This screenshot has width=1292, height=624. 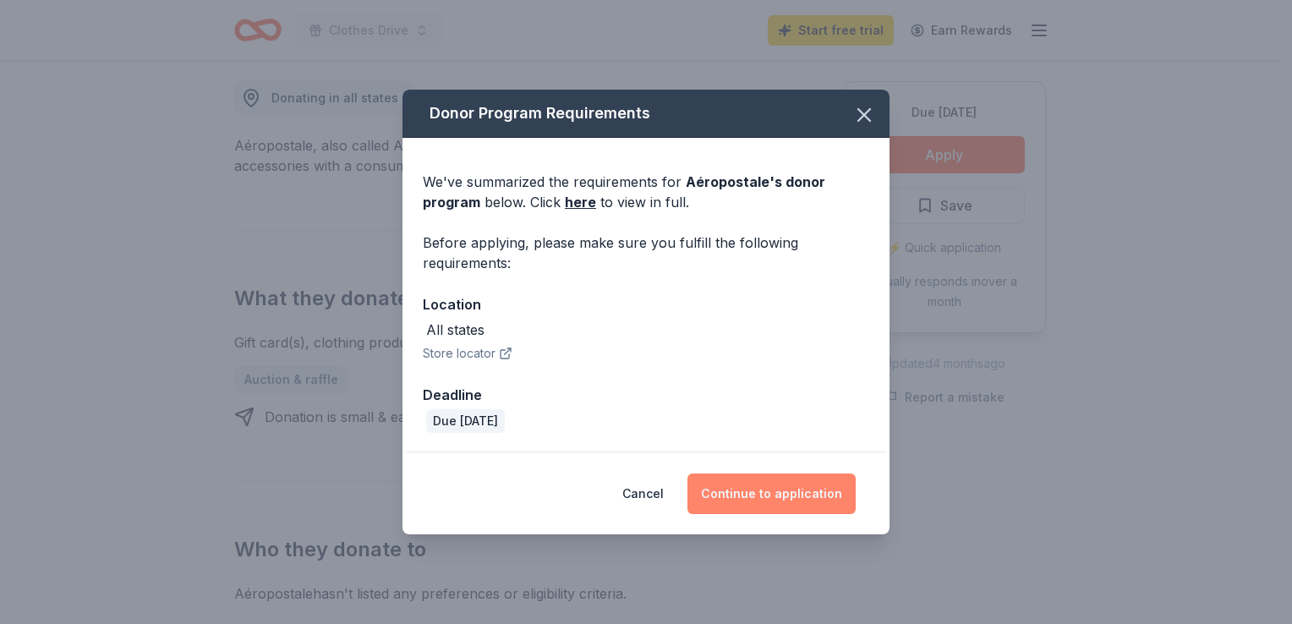 What do you see at coordinates (771, 494) in the screenshot?
I see `button: Continue to application` at bounding box center [771, 494].